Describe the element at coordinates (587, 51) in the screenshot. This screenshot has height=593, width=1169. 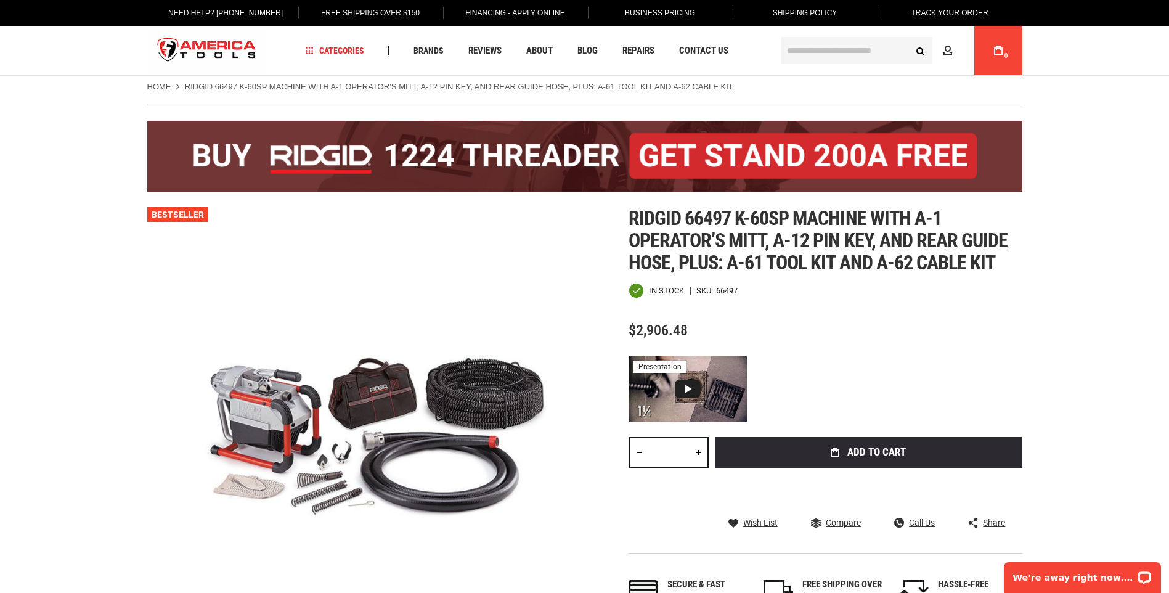
I see `span: Blog` at that location.